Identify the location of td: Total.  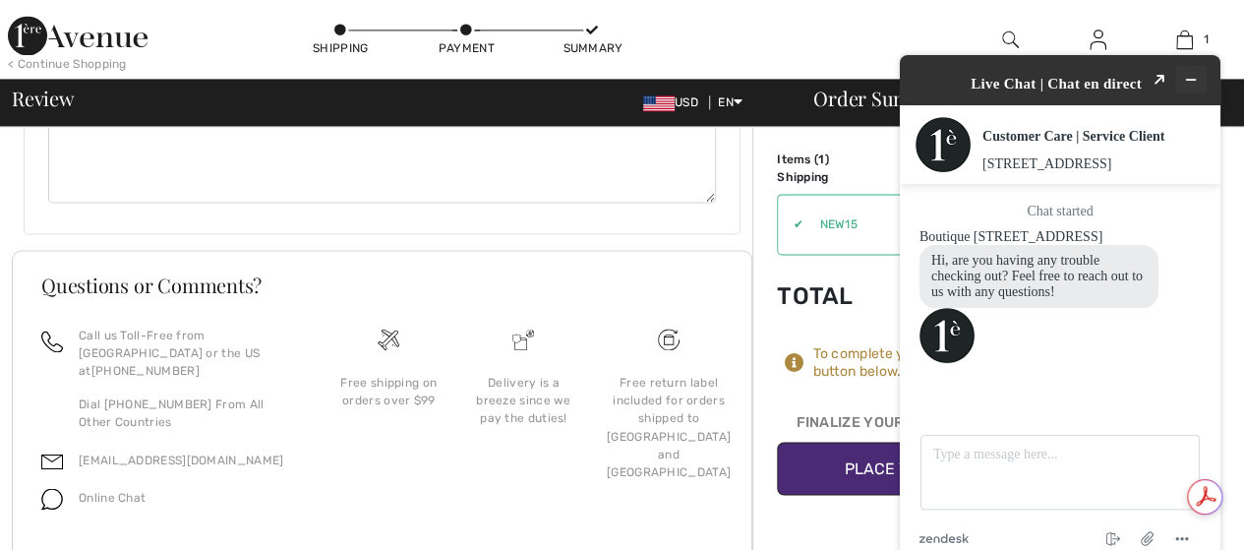
(829, 296).